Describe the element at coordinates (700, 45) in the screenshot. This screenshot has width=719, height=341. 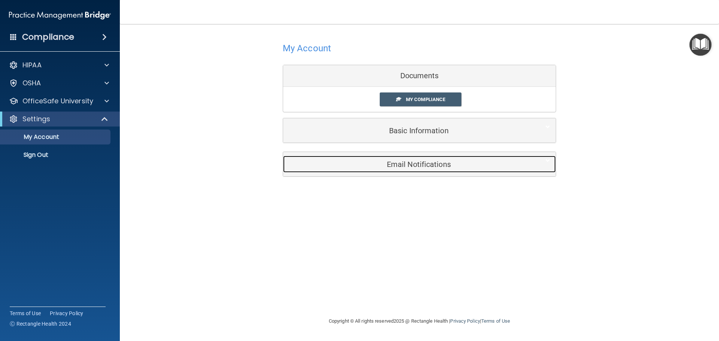
I see `button: Open Resource Center` at that location.